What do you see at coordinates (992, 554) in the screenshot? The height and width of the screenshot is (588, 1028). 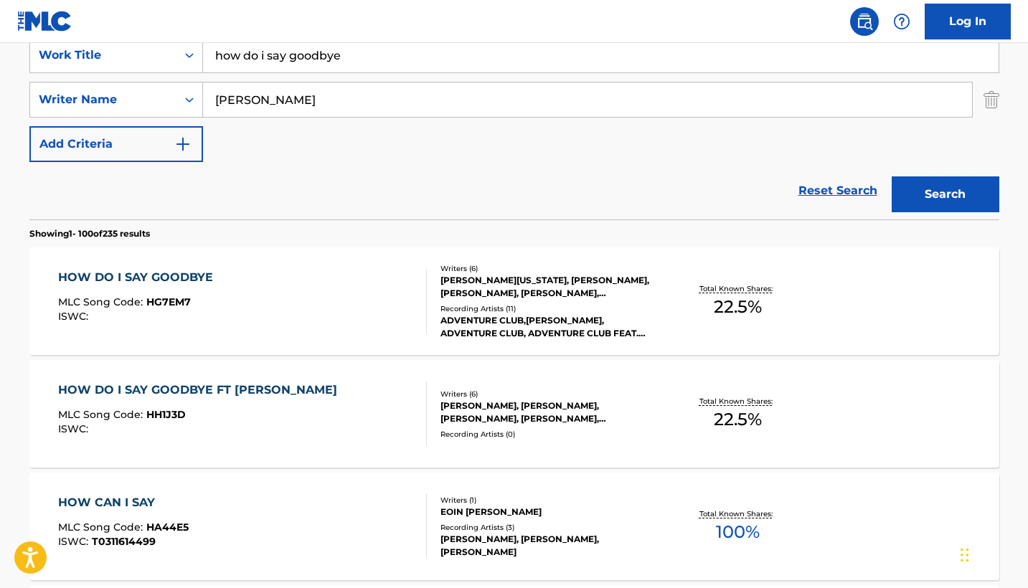 I see `div: Chat Widget` at bounding box center [992, 554].